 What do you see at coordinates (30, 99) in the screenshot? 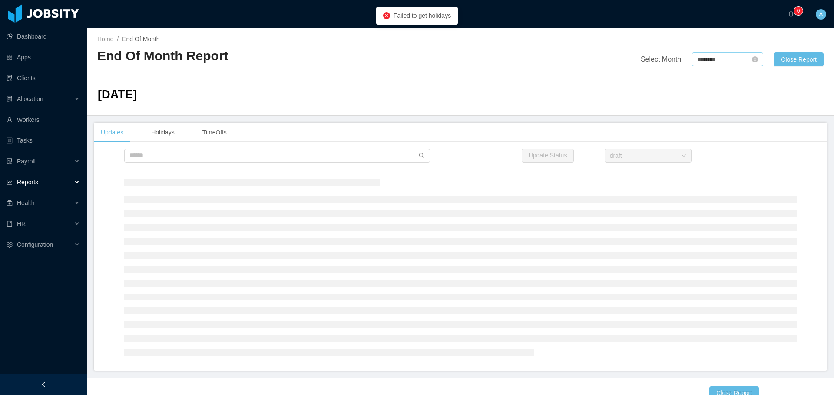
I see `span: Allocation` at bounding box center [30, 99].